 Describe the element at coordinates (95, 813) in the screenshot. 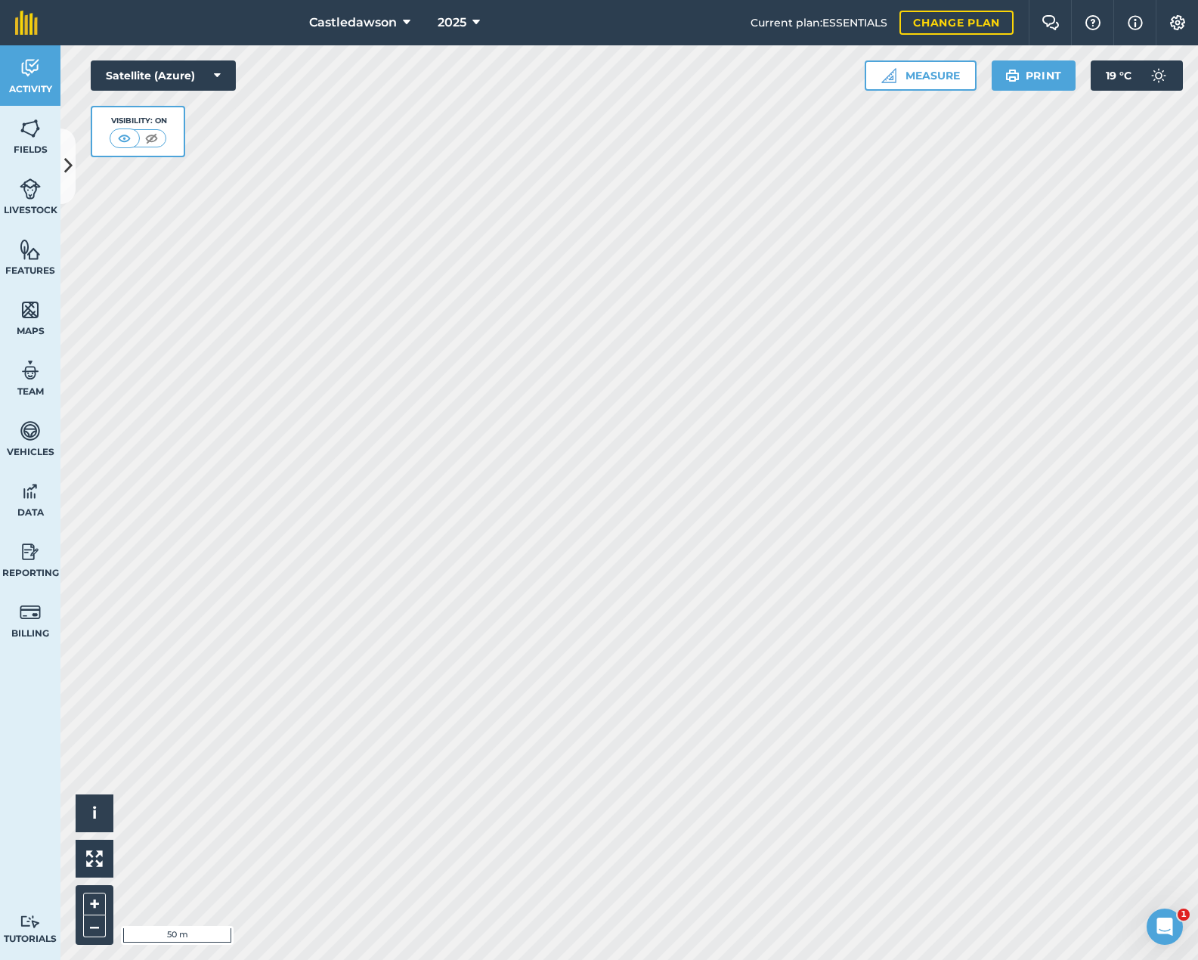

I see `span: i` at that location.